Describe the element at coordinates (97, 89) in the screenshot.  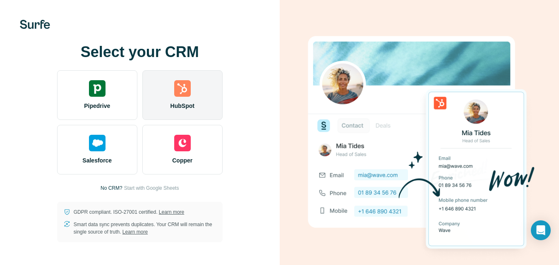
I see `img: pipedrive's logo` at that location.